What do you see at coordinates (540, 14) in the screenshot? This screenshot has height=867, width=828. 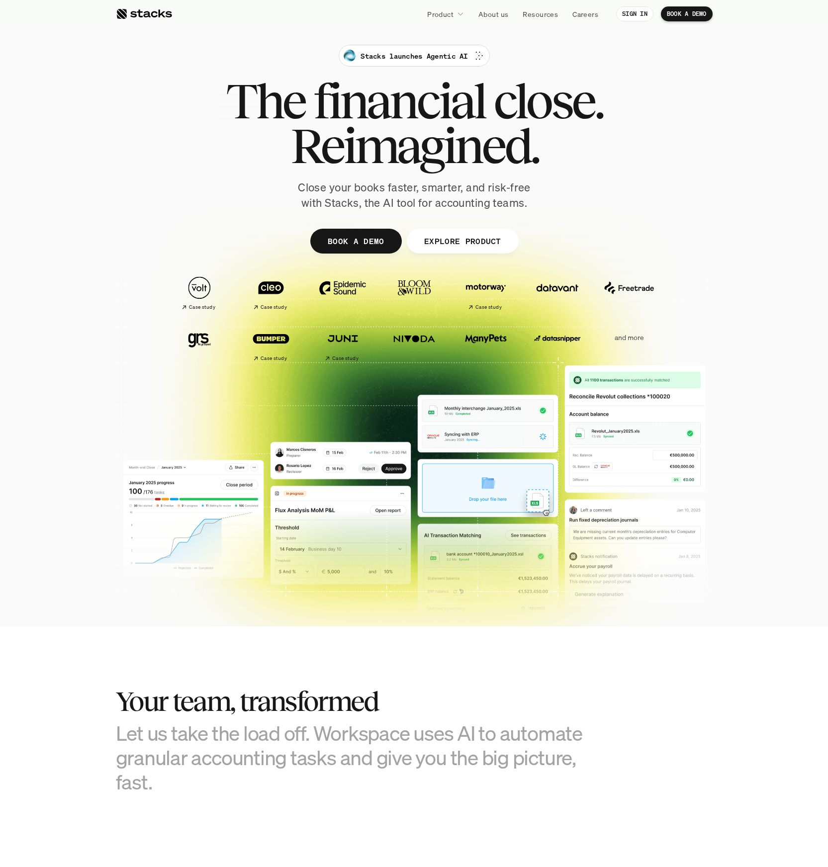 I see `a: Resources` at bounding box center [540, 14].